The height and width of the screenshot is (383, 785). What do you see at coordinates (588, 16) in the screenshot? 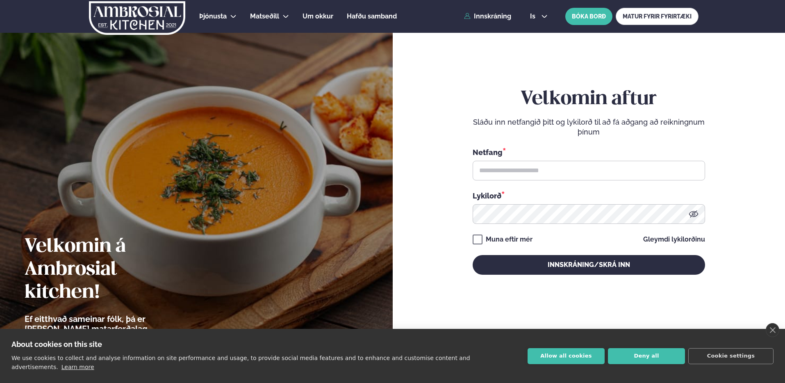
I see `button: BÓKA BORÐ` at bounding box center [588, 16].